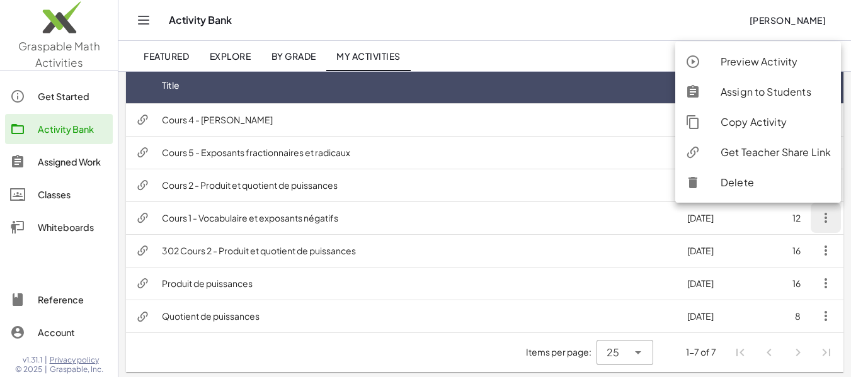 The width and height of the screenshot is (851, 377). I want to click on div: 1-7 of 7, so click(701, 352).